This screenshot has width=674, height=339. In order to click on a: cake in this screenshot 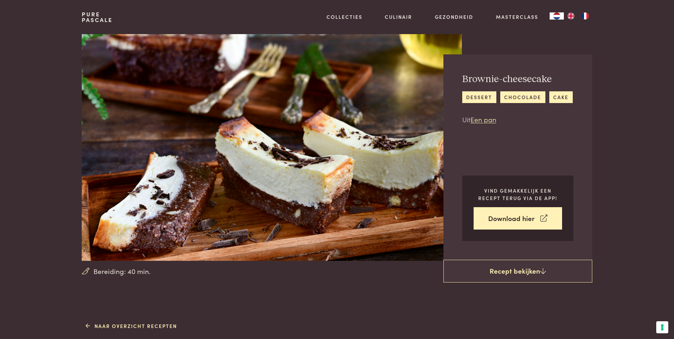, I will do `click(561, 97)`.